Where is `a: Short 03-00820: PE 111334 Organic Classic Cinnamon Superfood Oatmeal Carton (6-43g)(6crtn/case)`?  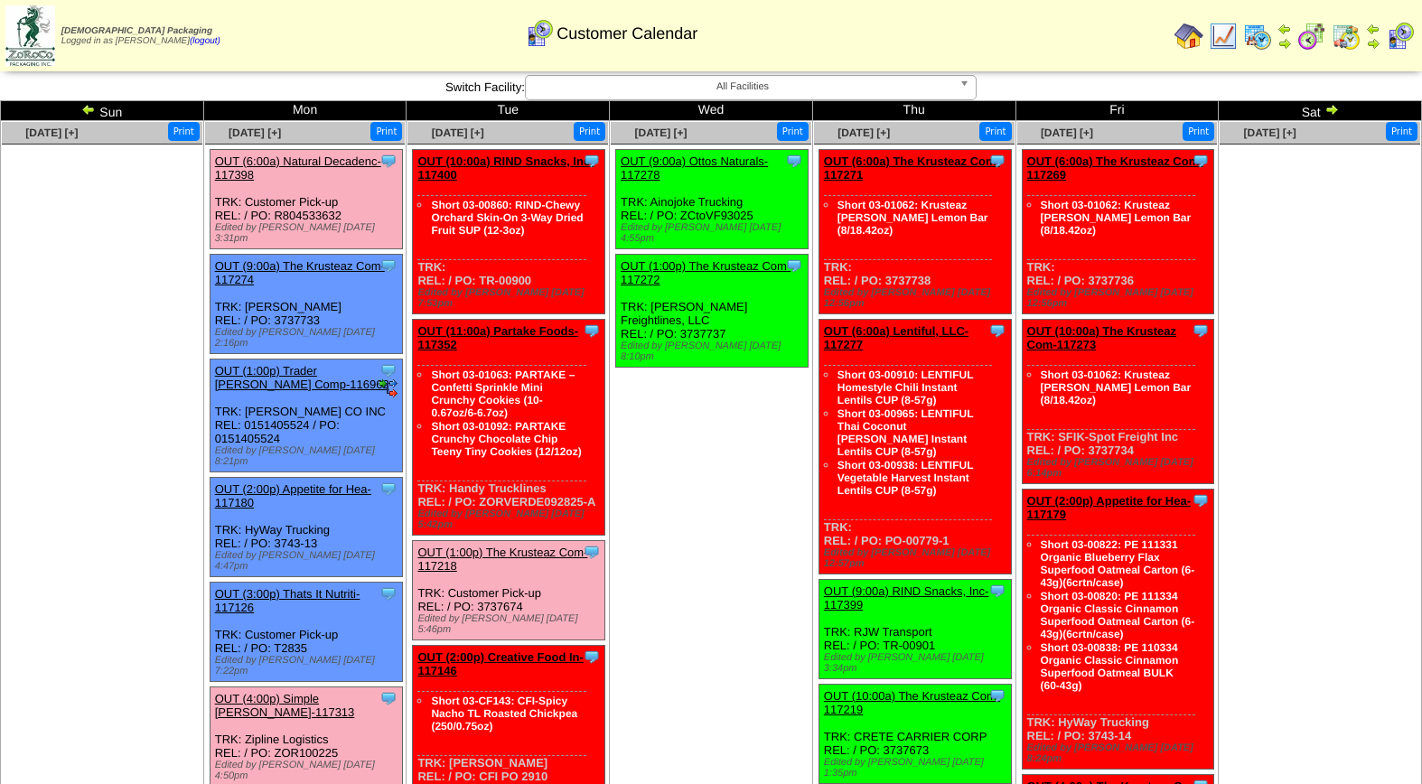
a: Short 03-00820: PE 111334 Organic Classic Cinnamon Superfood Oatmeal Carton (6-43g)(6crtn/case) is located at coordinates (1118, 615).